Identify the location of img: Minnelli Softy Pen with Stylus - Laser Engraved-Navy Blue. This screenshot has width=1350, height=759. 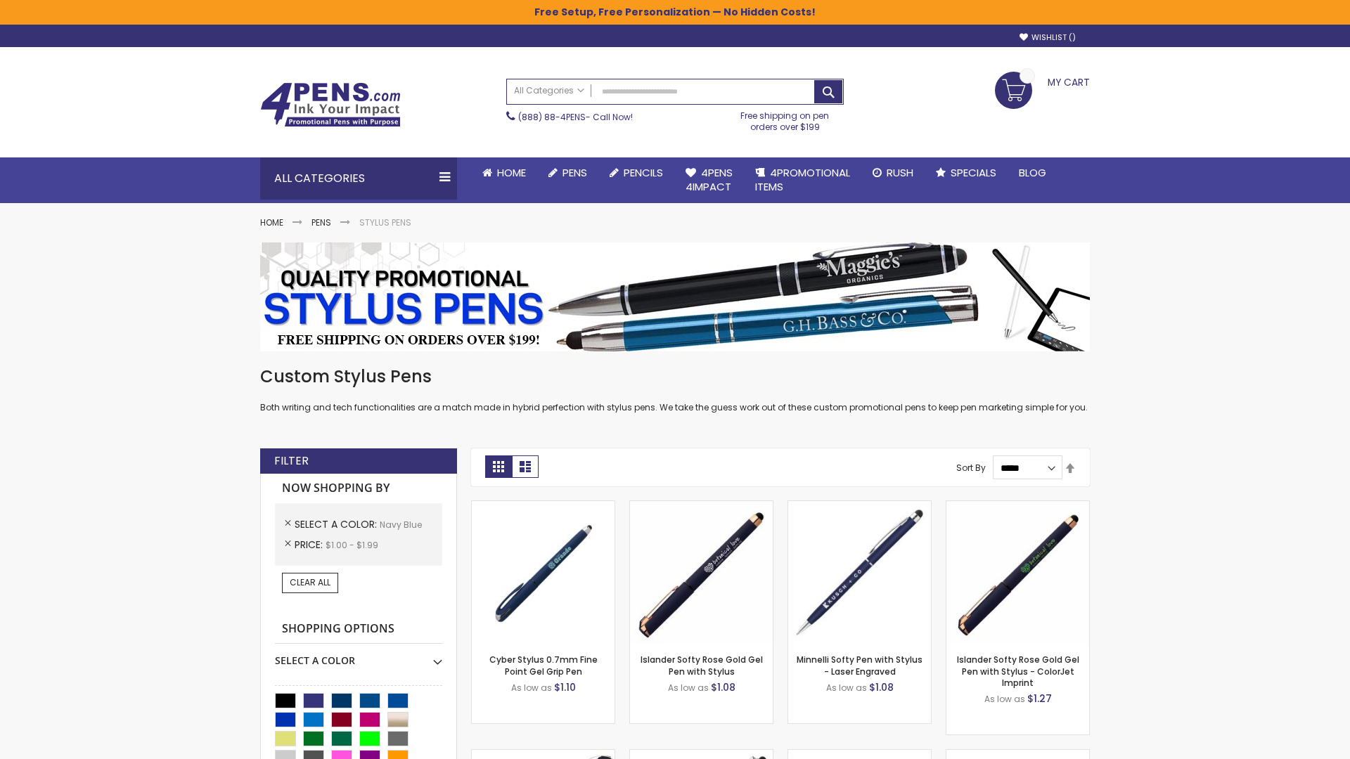
(859, 572).